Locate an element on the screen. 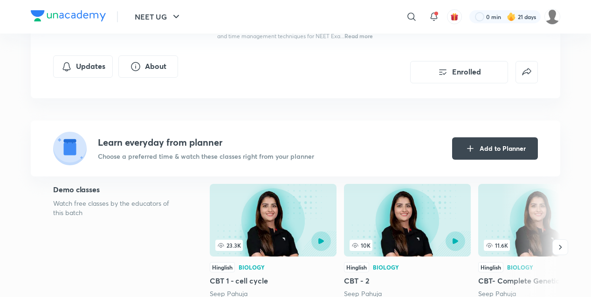 The image size is (591, 297). p: Choose a preferred time & watch these classes right from your planner is located at coordinates (206, 156).